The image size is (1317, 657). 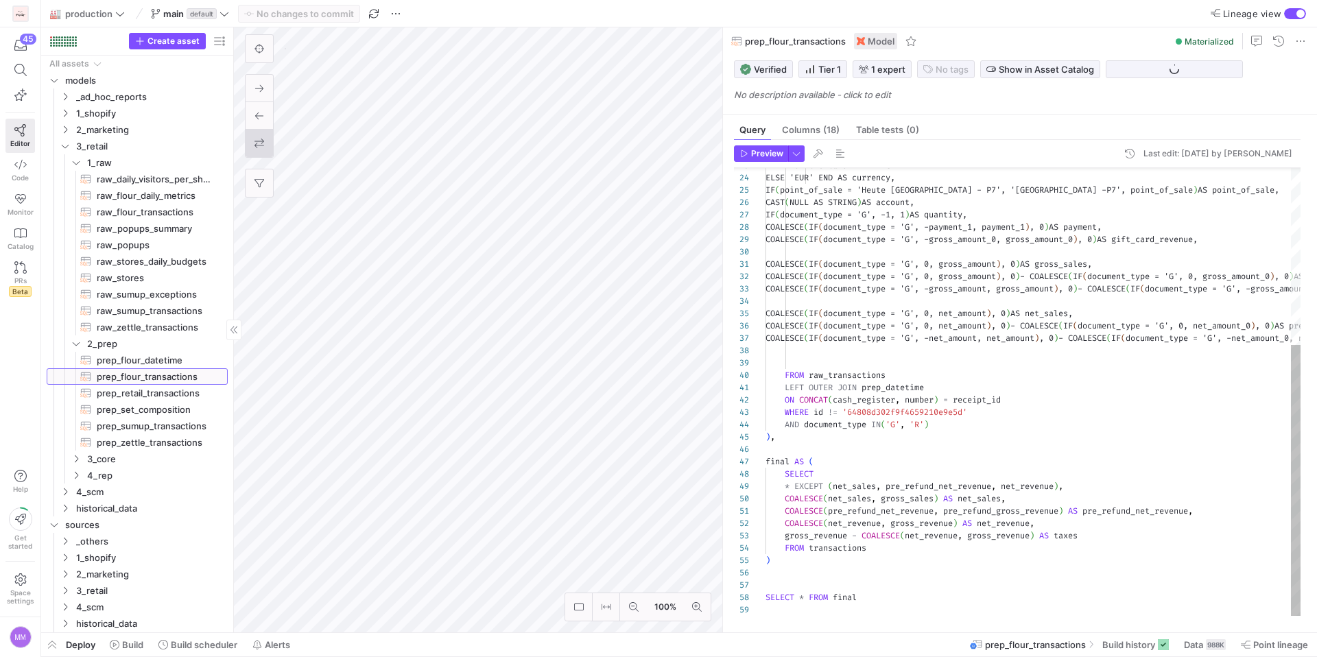 I want to click on span: document_type = 'G', 0, net_amount_0, so click(x=1164, y=326).